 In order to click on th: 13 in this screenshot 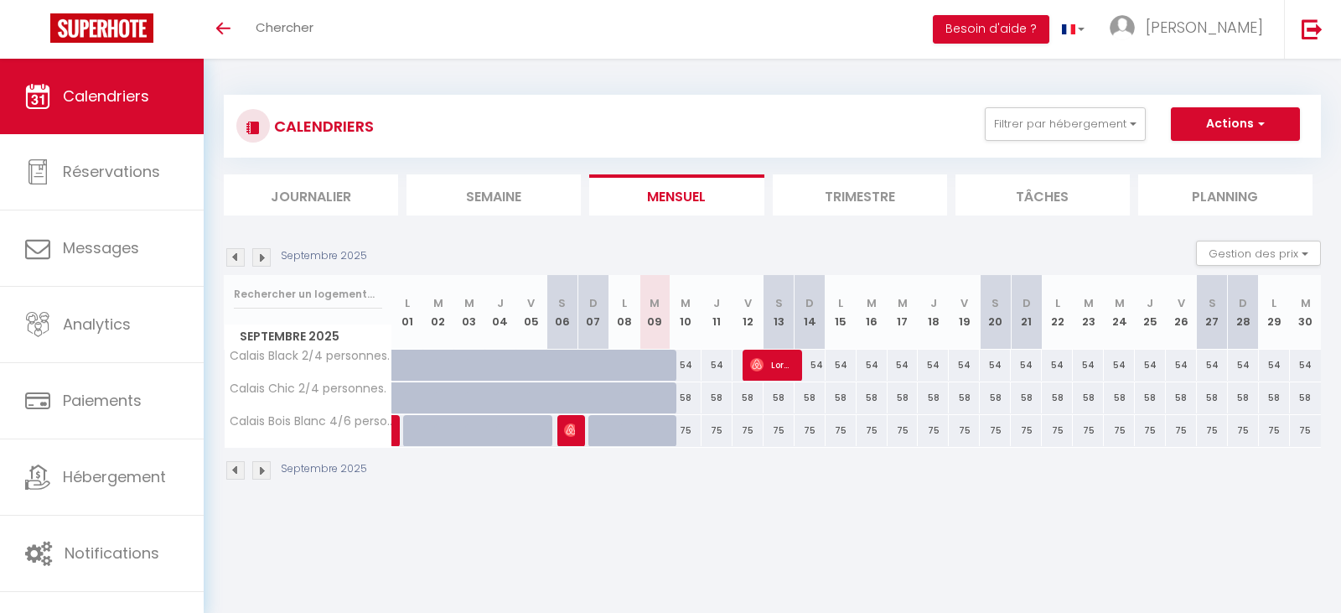, I will do `click(779, 312)`.